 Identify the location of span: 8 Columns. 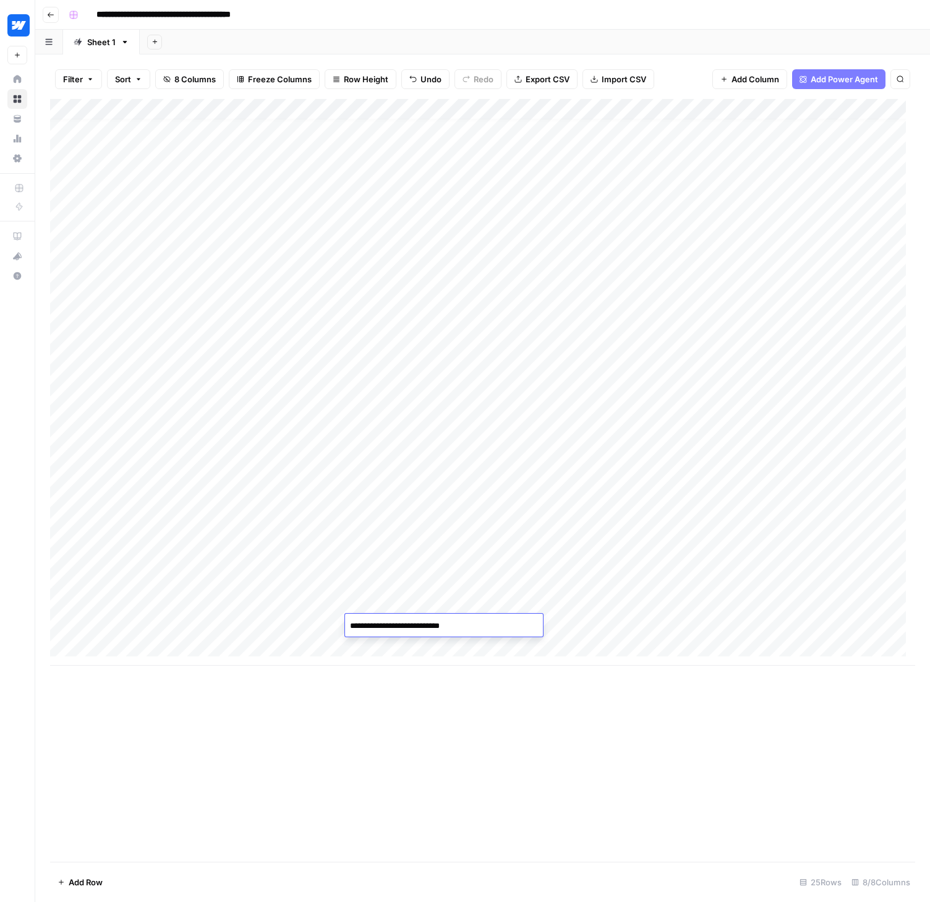
(195, 79).